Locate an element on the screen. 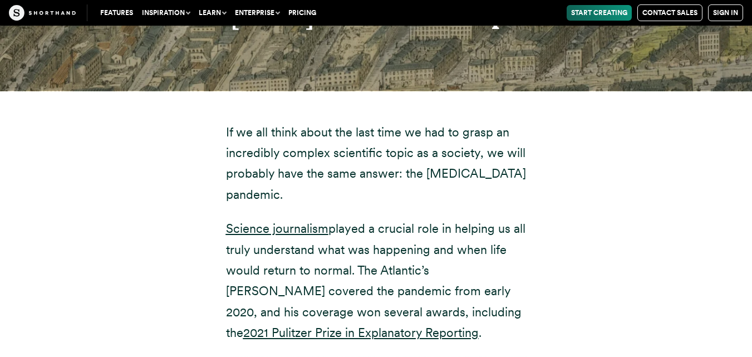  p: If we all think about the last time we had to grasp an incredibly complex scientific topic as a s... is located at coordinates (376, 164).